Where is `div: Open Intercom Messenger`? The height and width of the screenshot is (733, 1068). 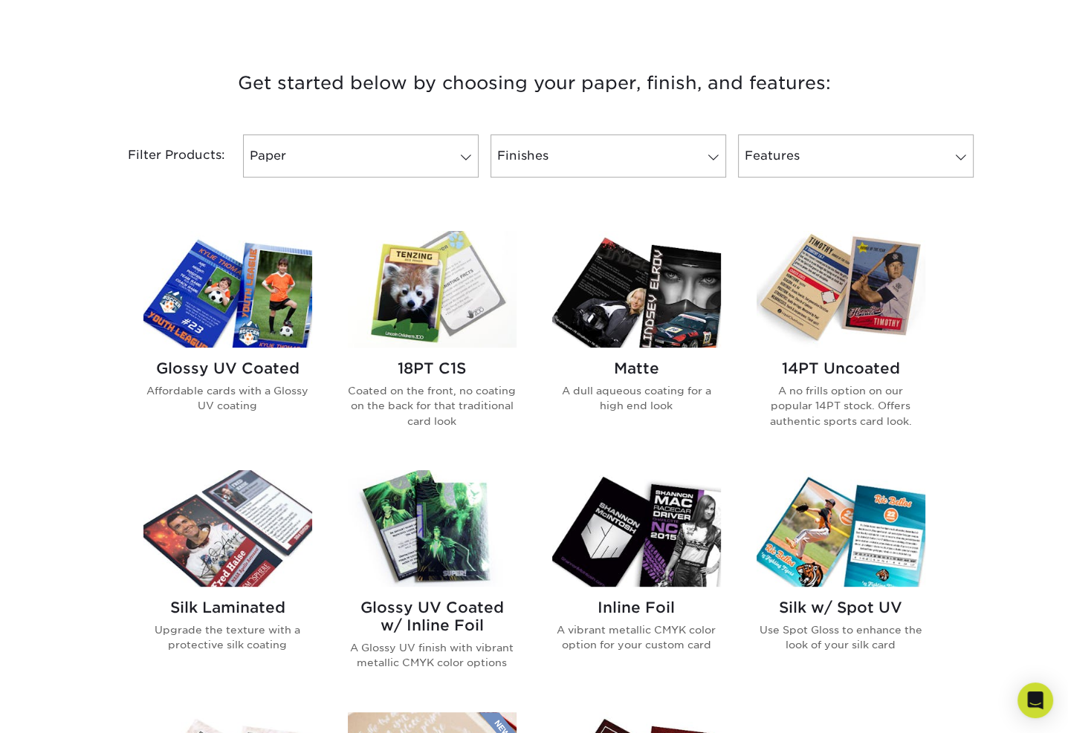
div: Open Intercom Messenger is located at coordinates (1035, 701).